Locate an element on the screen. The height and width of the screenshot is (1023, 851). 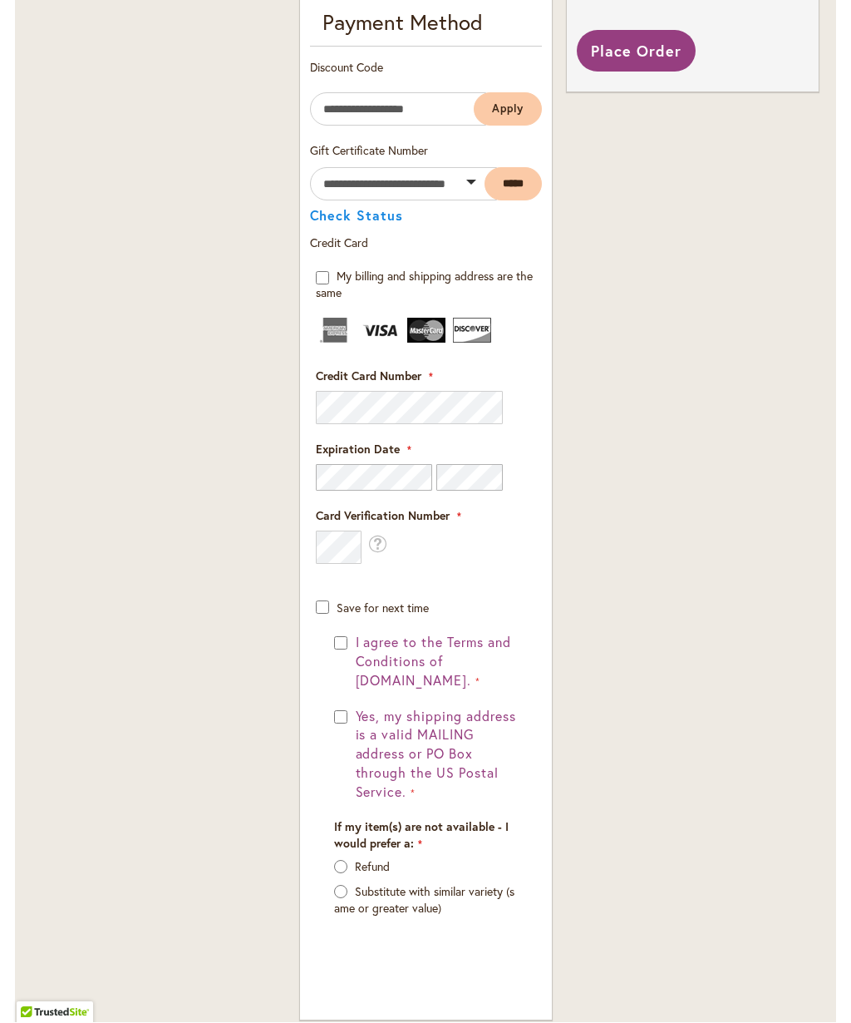
button: Place Order is located at coordinates (636, 52).